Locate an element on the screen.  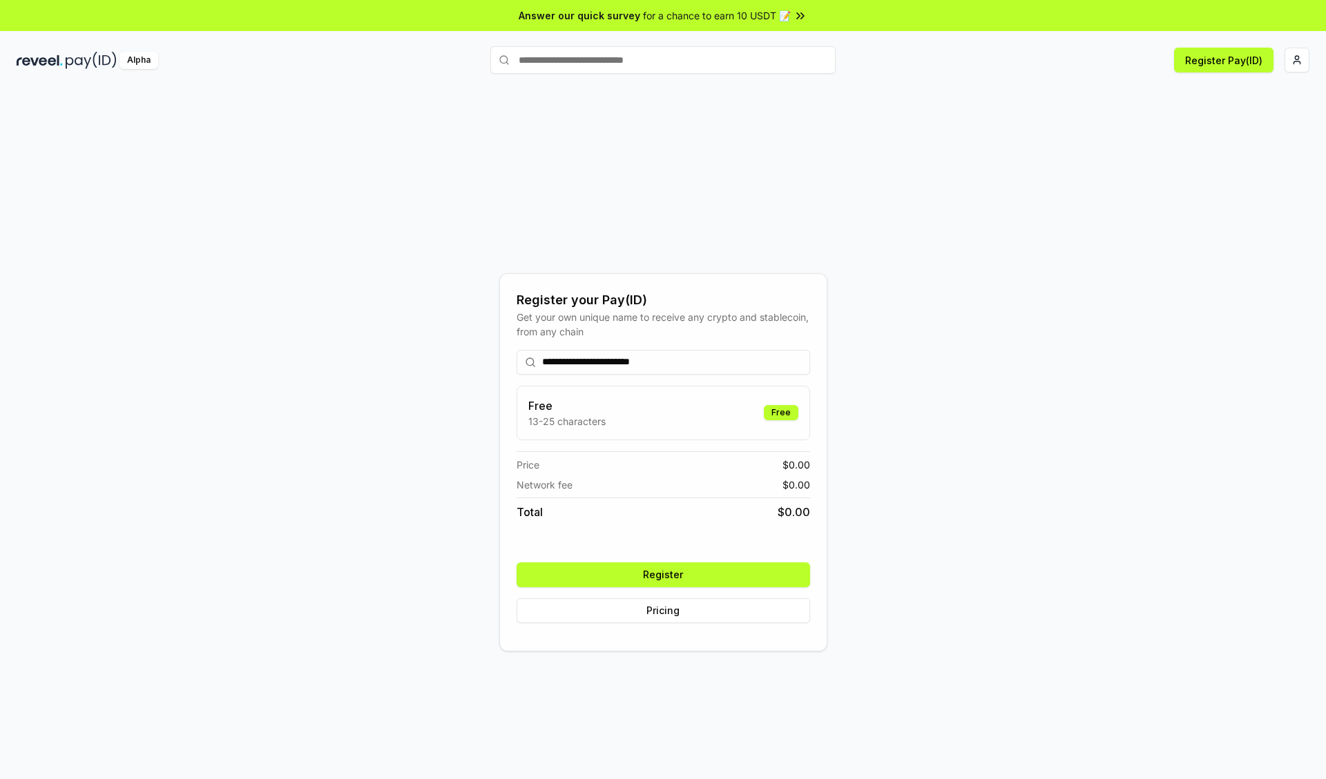
div: Free is located at coordinates (781, 413).